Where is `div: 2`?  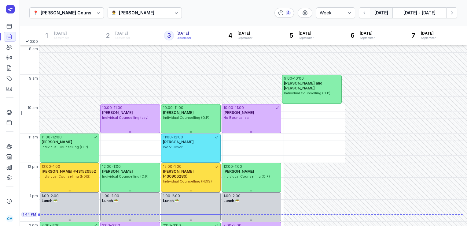 div: 2 is located at coordinates (108, 35).